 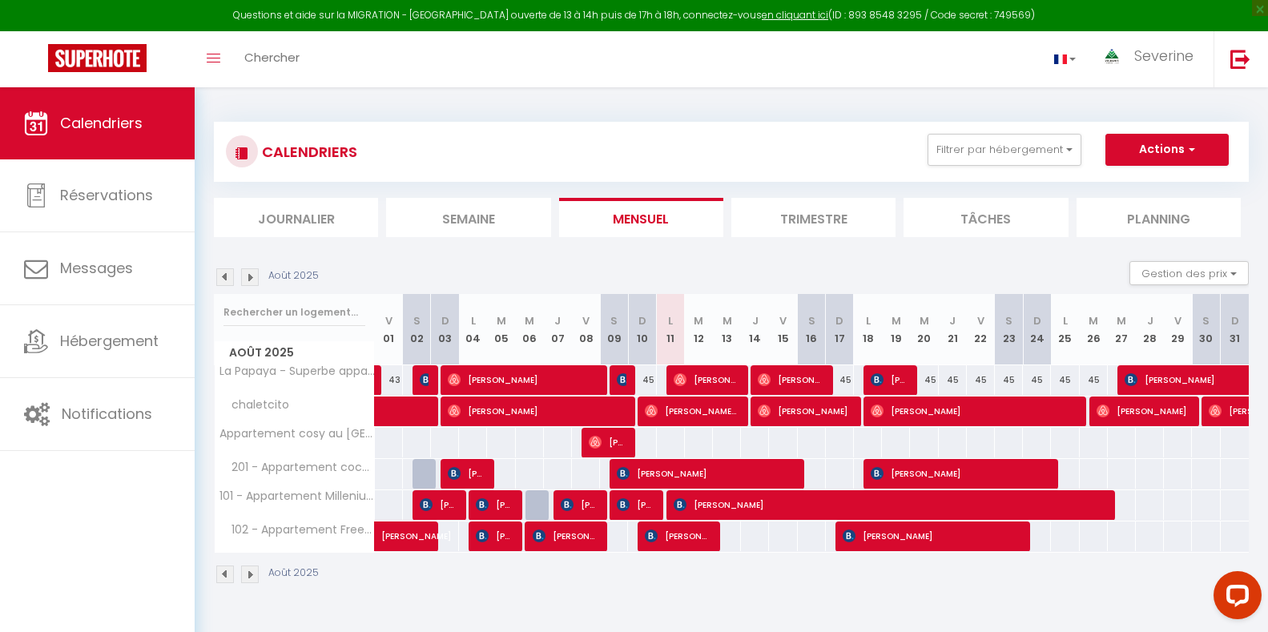 What do you see at coordinates (1189, 273) in the screenshot?
I see `button: Gestion des prix` at bounding box center [1189, 273].